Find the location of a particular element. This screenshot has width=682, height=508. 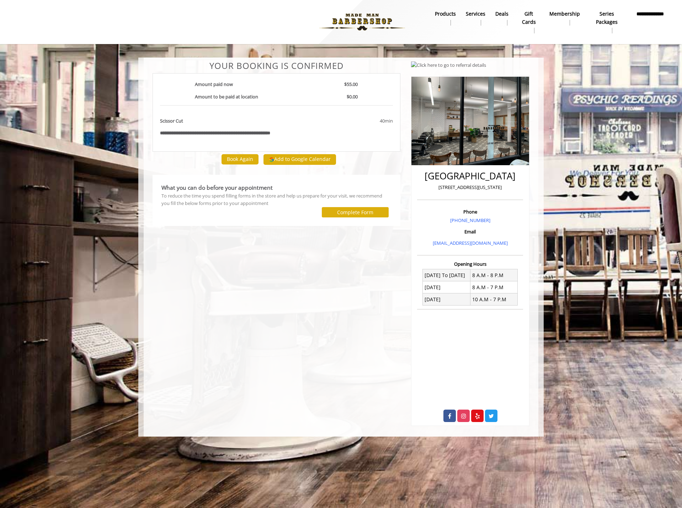

b: Scissor Cut is located at coordinates (171, 121).